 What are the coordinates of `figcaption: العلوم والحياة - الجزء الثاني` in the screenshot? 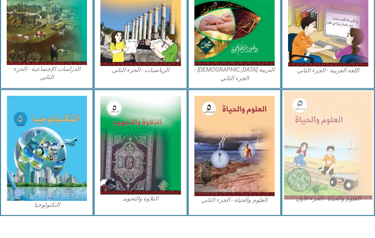 It's located at (235, 200).